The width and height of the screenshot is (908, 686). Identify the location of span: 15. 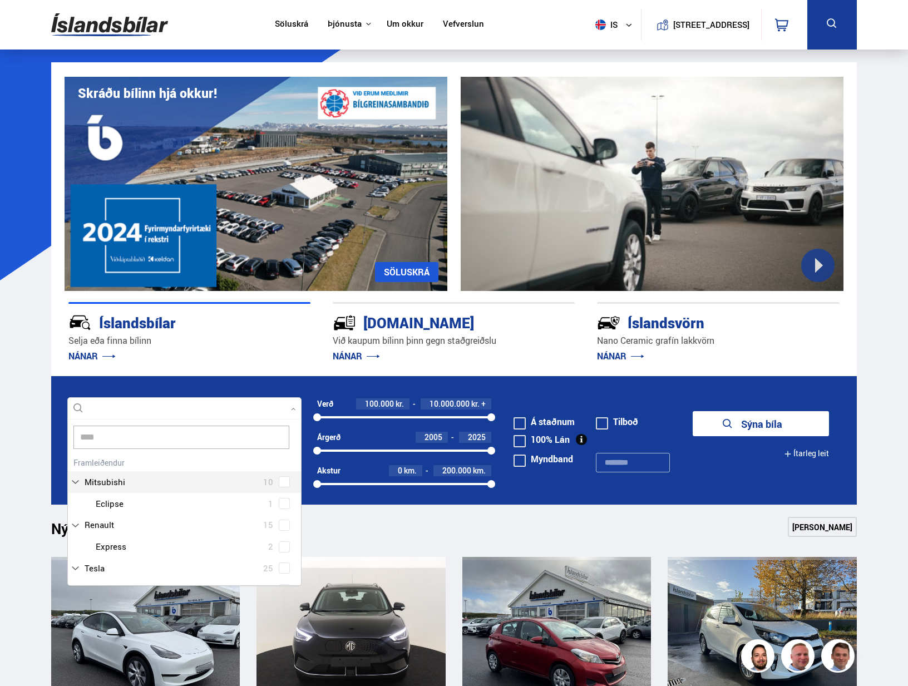
(268, 525).